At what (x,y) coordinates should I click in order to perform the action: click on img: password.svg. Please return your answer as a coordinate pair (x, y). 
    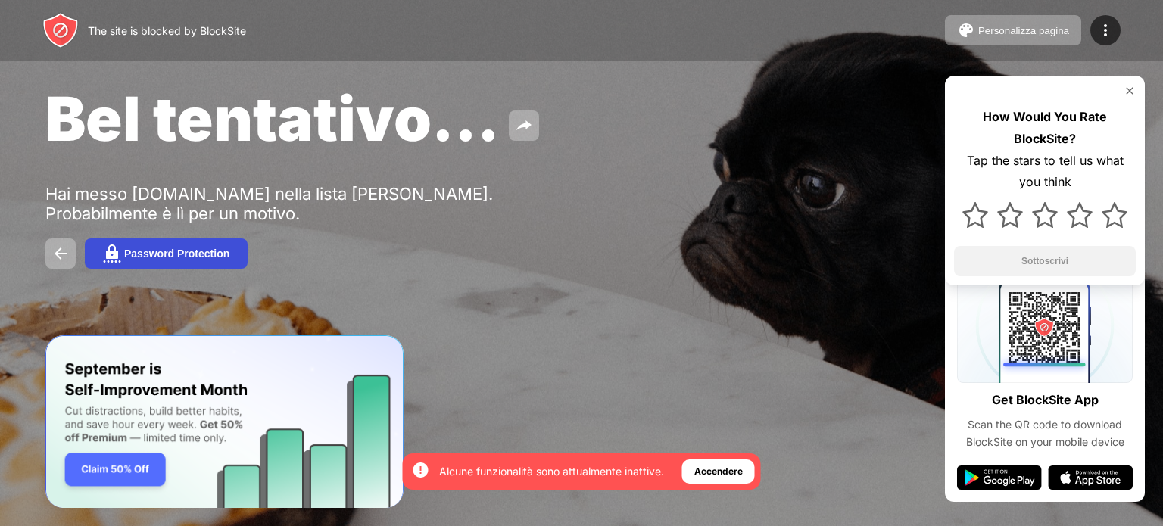
    Looking at the image, I should click on (112, 254).